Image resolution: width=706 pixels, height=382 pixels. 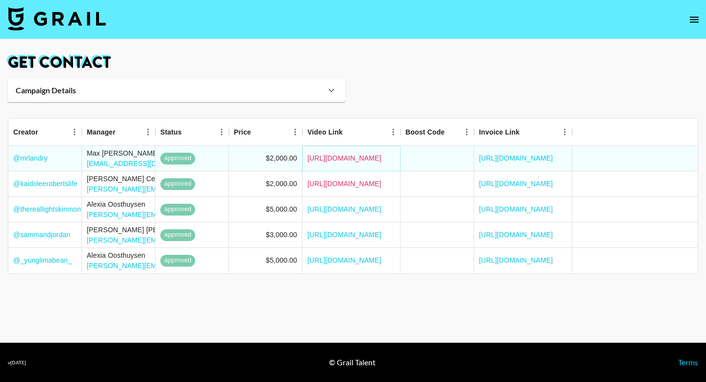 I want to click on h1: Get Contact, so click(x=353, y=63).